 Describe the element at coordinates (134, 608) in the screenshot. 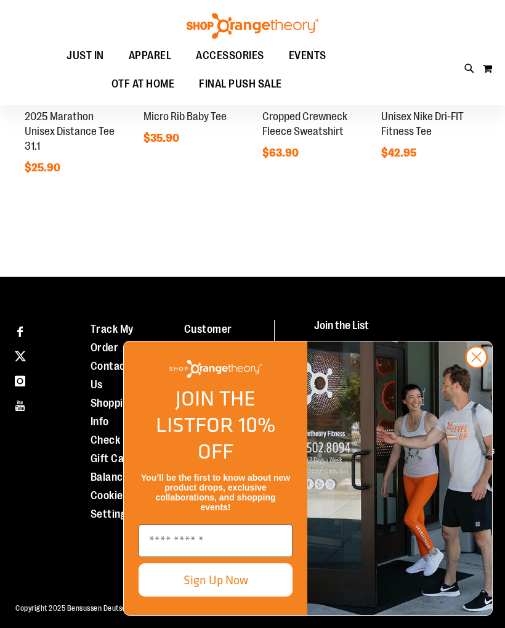

I see `span: Copyright 2025 Bensussen Deutsch & Associates, LLC. All rights reserved.` at that location.